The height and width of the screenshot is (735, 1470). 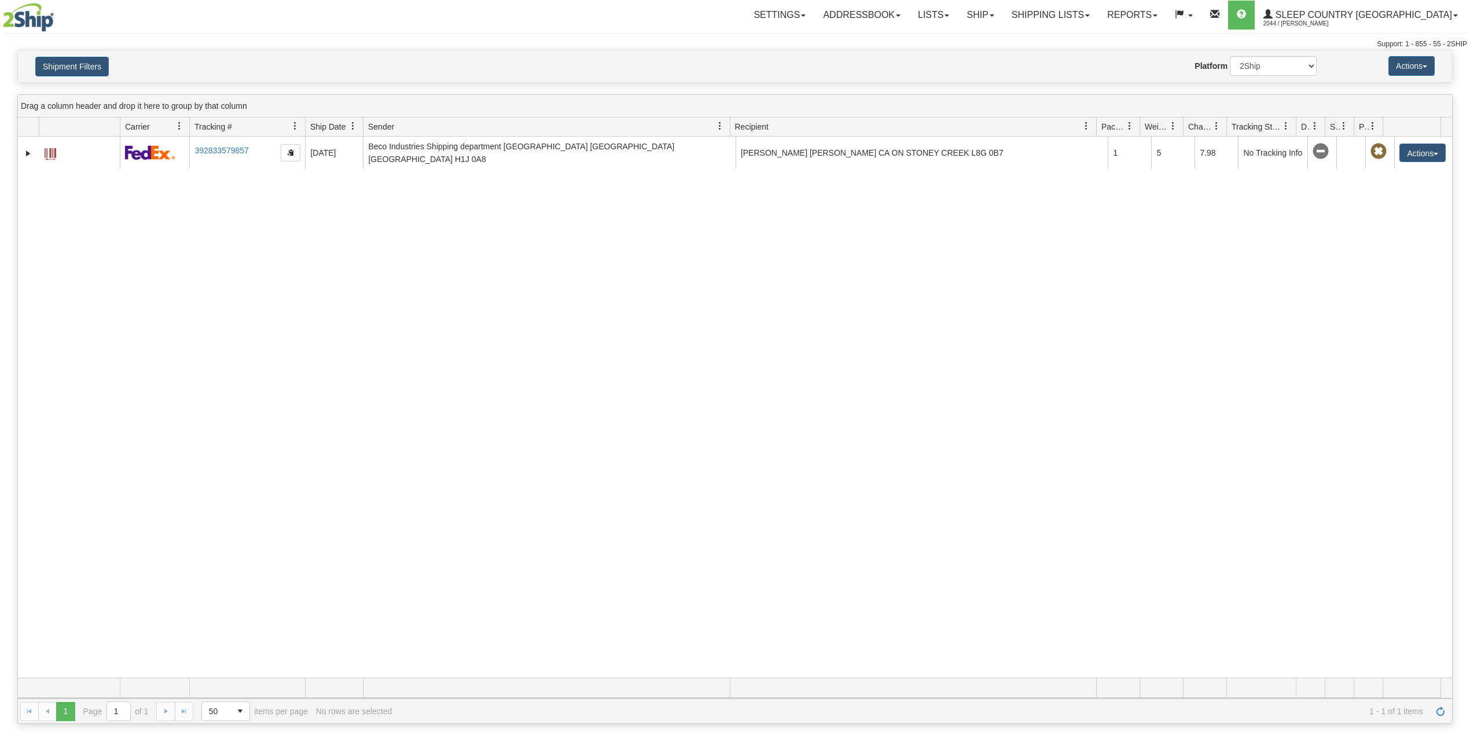 What do you see at coordinates (912, 711) in the screenshot?
I see `span: 1 - 1 of 1 items` at bounding box center [912, 711].